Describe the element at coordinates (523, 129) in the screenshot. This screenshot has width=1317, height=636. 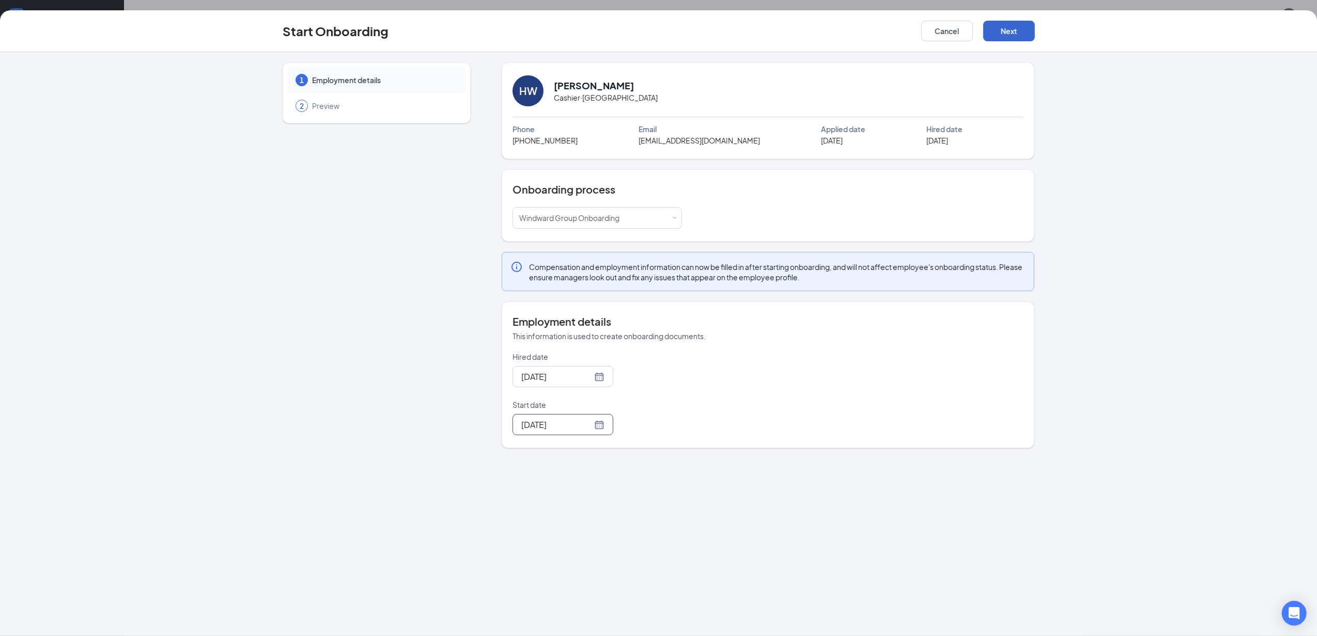
I see `span: Phone` at that location.